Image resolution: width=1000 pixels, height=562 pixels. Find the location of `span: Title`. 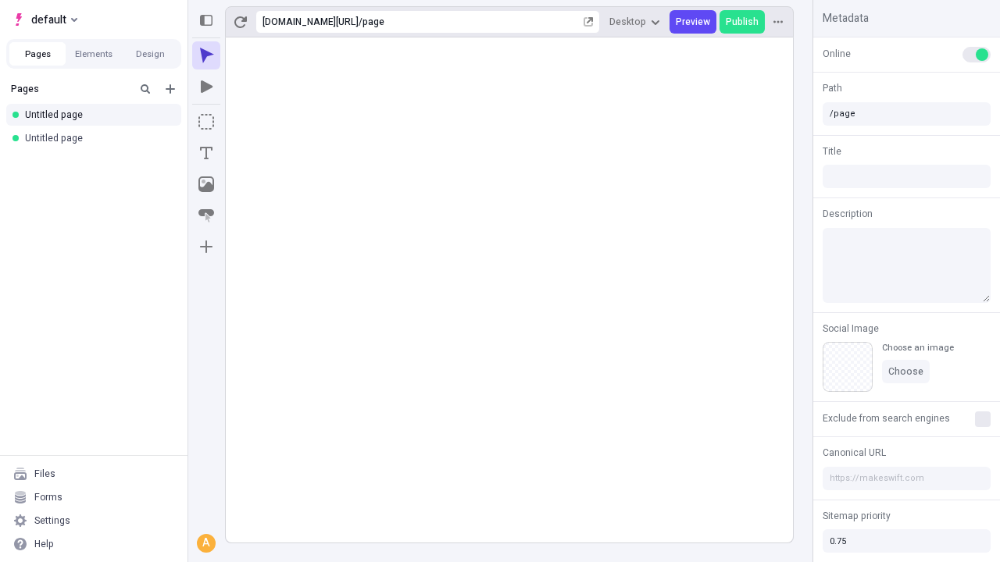

span: Title is located at coordinates (832, 152).